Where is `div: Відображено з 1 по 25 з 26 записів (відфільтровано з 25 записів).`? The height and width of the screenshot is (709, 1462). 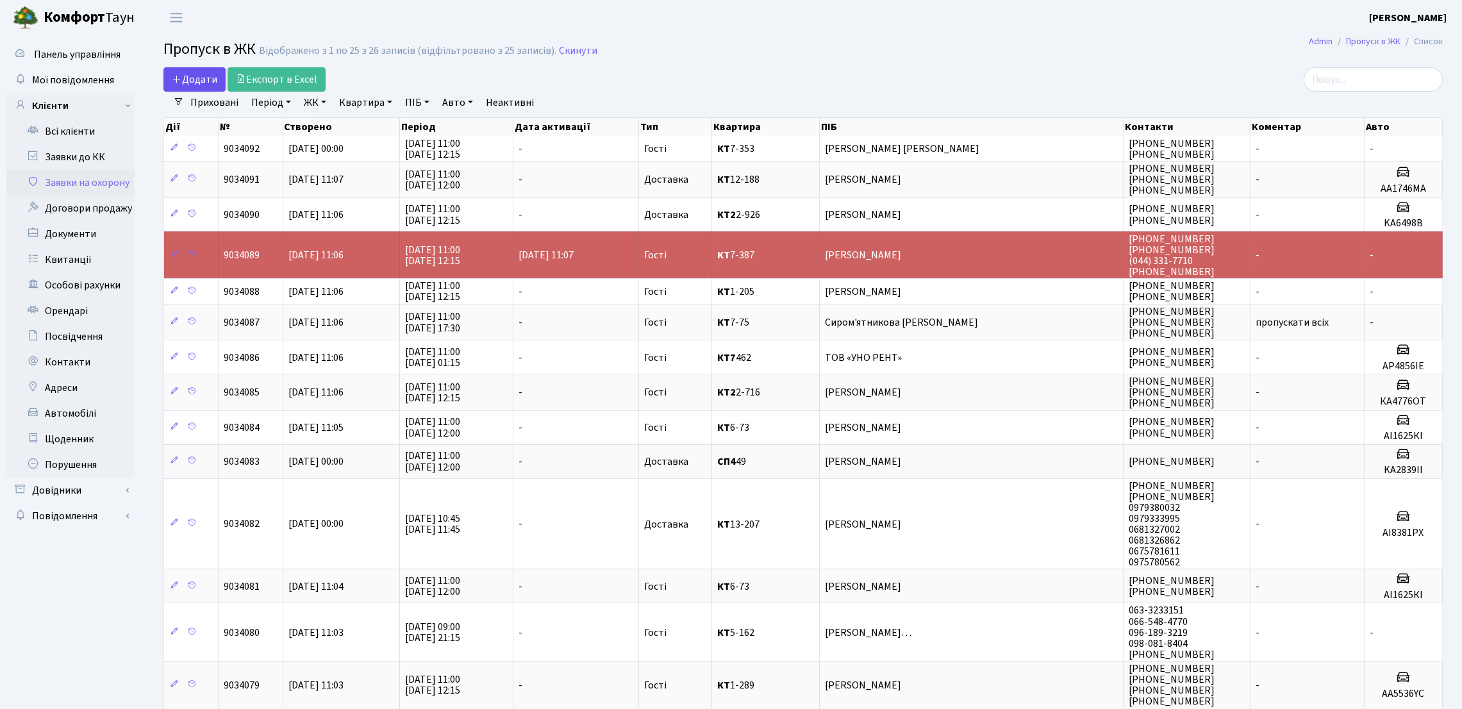
div: Відображено з 1 по 25 з 26 записів (відфільтровано з 25 записів). is located at coordinates (408, 51).